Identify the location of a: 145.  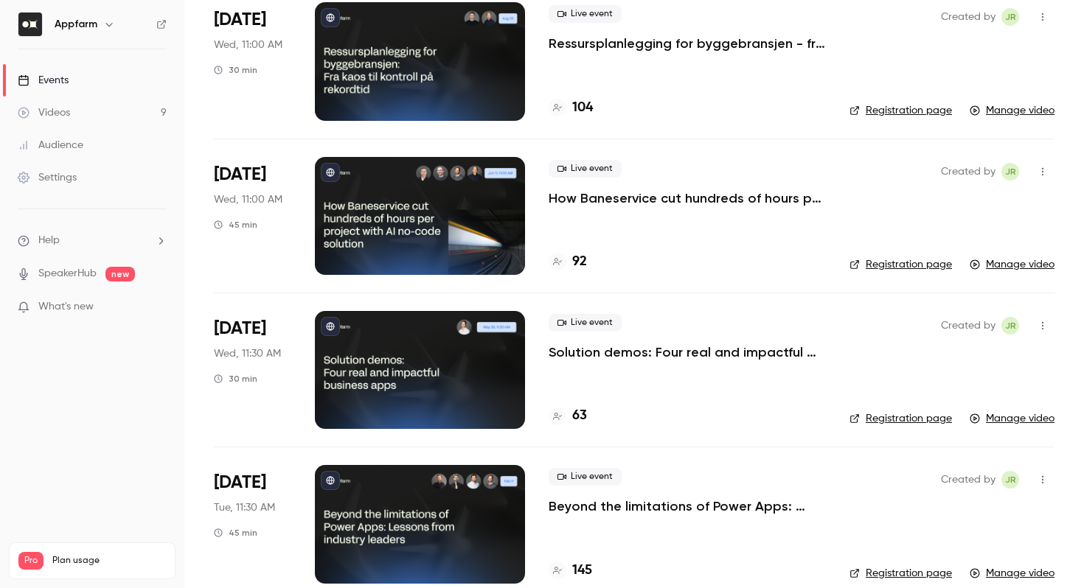
(570, 571).